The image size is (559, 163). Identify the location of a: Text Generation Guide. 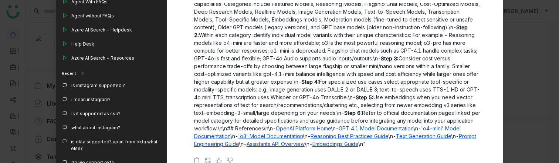
(423, 136).